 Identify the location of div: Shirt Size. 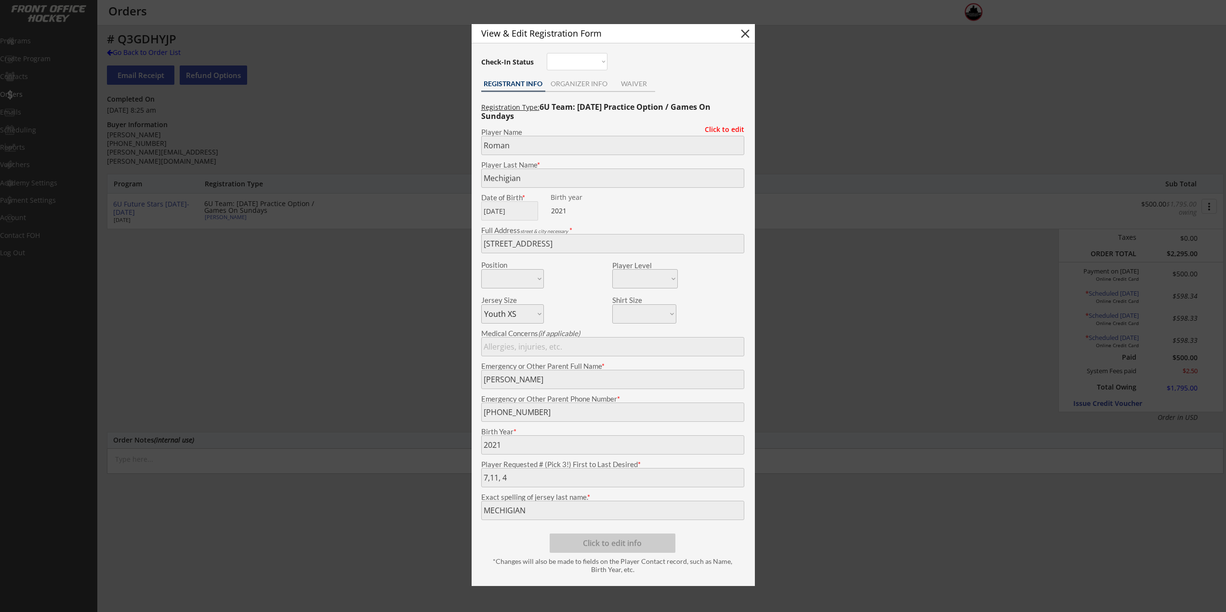
(637, 300).